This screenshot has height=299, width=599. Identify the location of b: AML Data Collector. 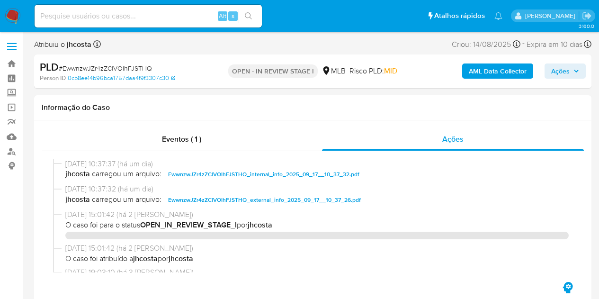
(498, 71).